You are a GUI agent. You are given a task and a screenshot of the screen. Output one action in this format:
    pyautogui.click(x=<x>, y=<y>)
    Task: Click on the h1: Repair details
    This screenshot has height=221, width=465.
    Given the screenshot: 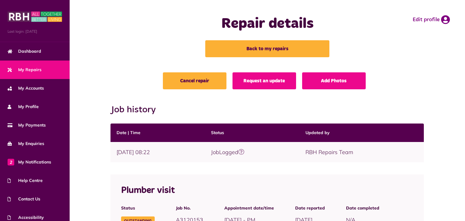 What is the action you would take?
    pyautogui.click(x=267, y=24)
    